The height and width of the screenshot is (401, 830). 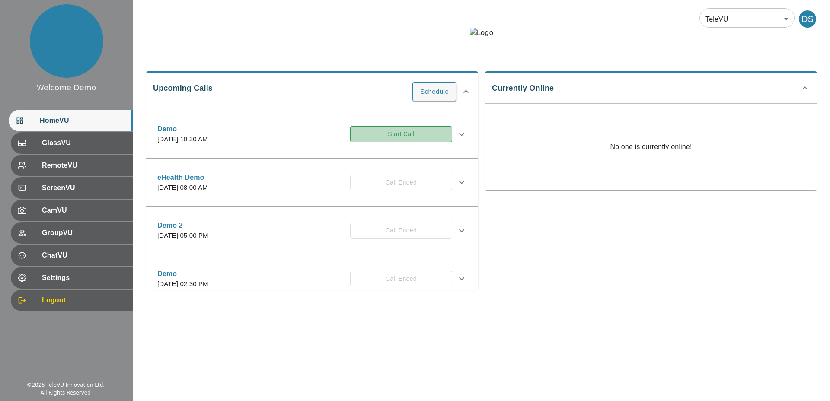 What do you see at coordinates (65, 385) in the screenshot?
I see `div: © 2025 TeleVU Innovation Ltd.` at bounding box center [65, 385].